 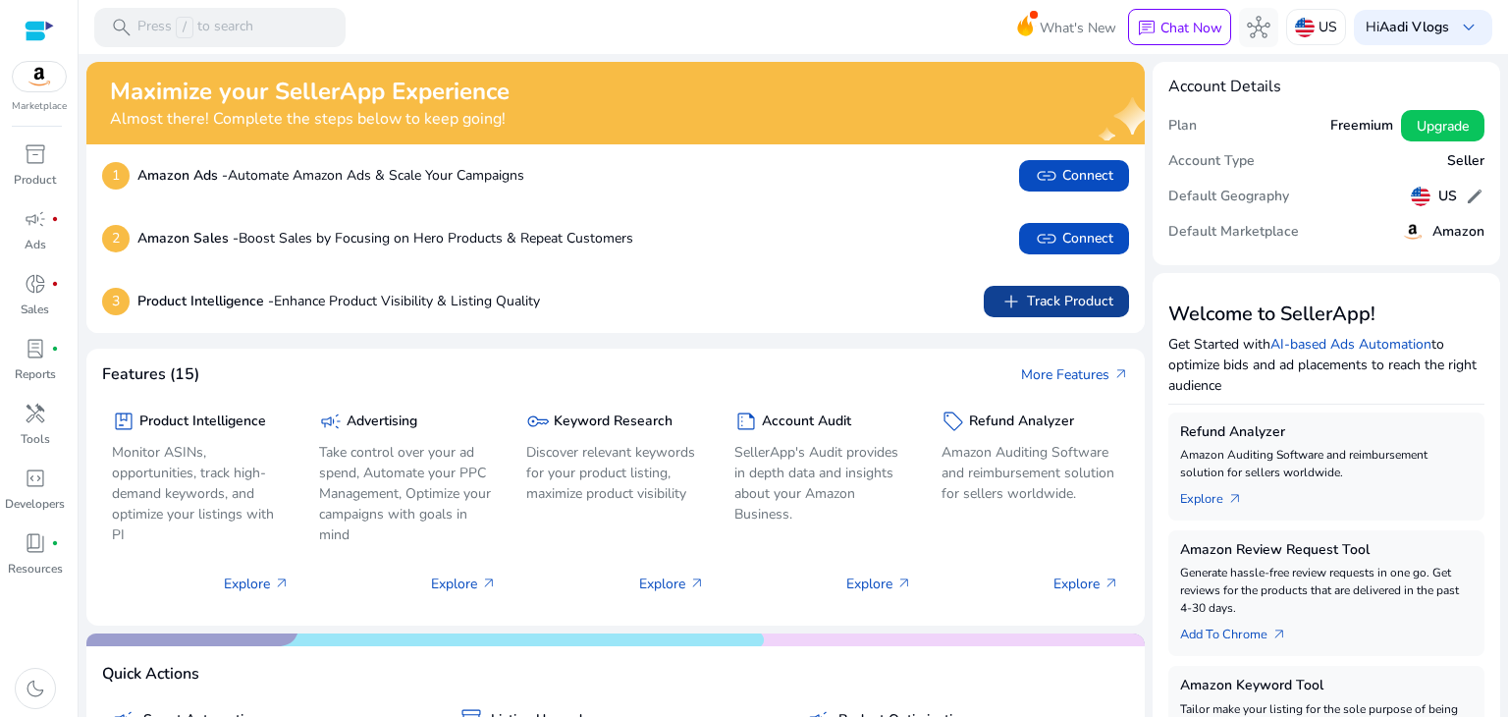 I want to click on span: keyboard_arrow_down, so click(x=1468, y=27).